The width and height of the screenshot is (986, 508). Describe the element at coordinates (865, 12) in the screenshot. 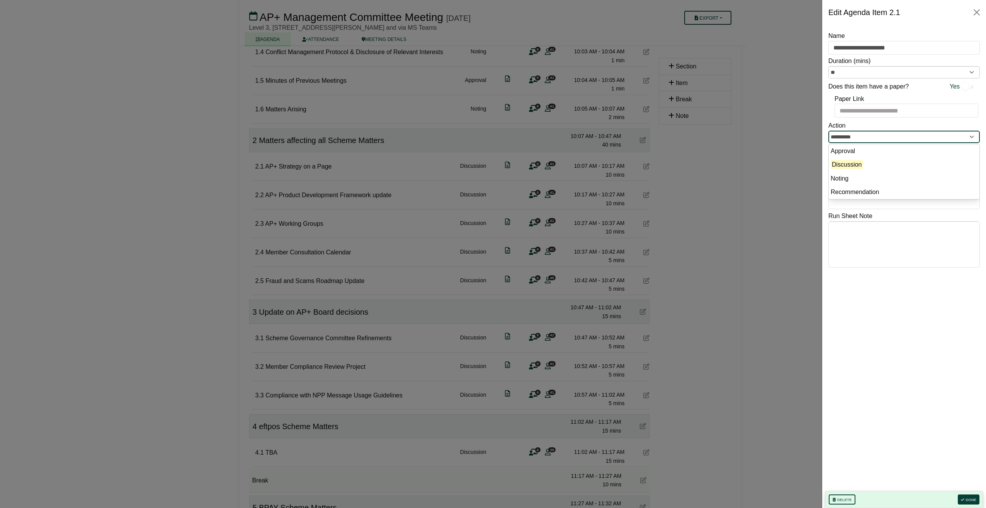

I see `div: Edit Agenda Item 2.1` at that location.